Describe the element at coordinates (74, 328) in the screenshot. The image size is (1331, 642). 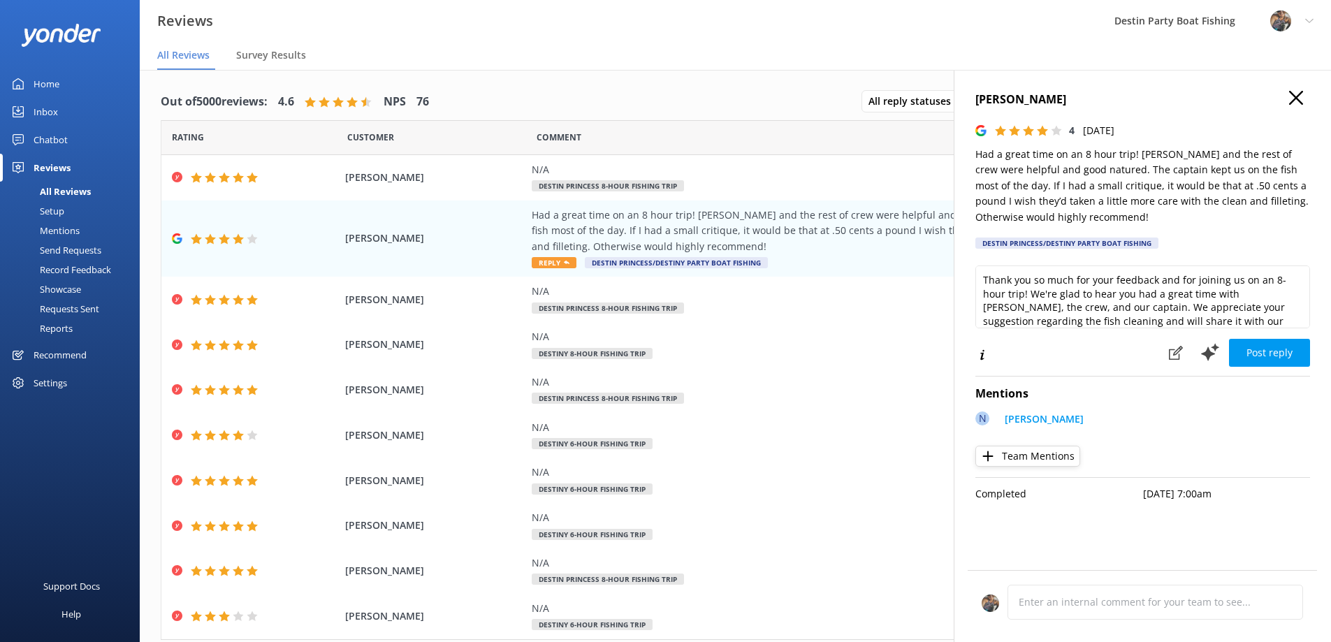
I see `a: Reports` at that location.